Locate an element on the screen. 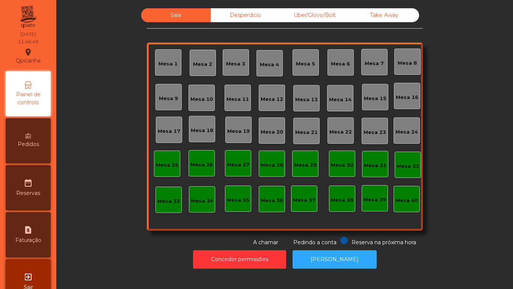 The width and height of the screenshot is (513, 289). div: Mesa 22 is located at coordinates (341, 132).